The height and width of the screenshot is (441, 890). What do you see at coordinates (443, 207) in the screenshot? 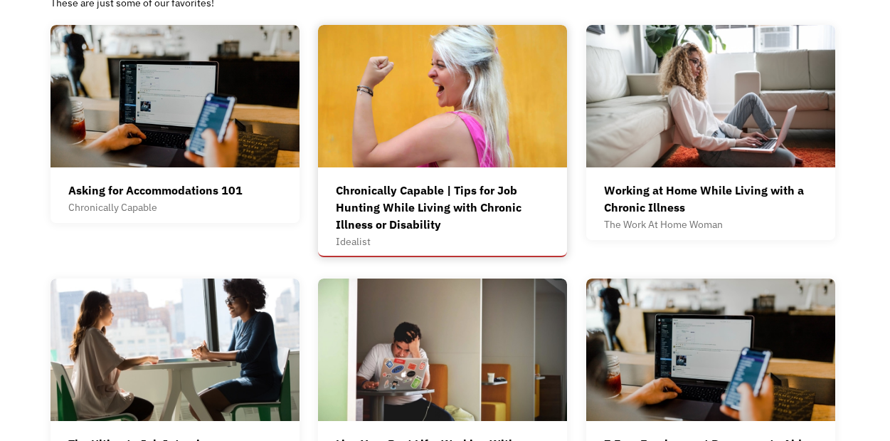
I see `div: Chronically Capable | Tips for Job Hunting While Living with Chronic Illness or Disability` at bounding box center [443, 207].